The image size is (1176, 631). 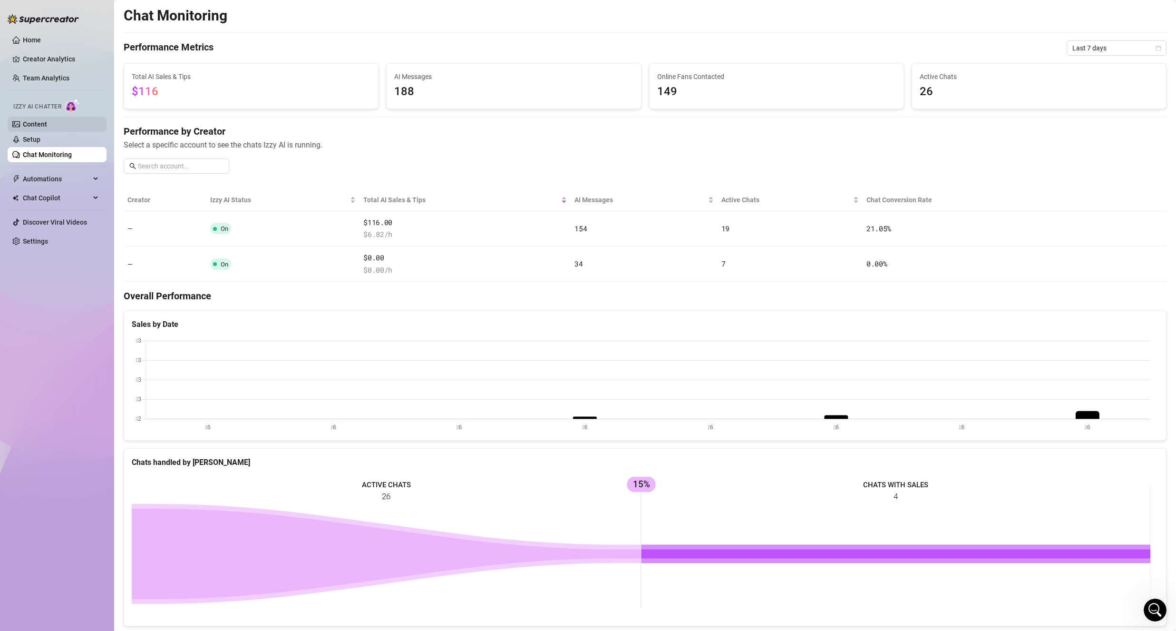 I want to click on div: Recent message, so click(x=95, y=125).